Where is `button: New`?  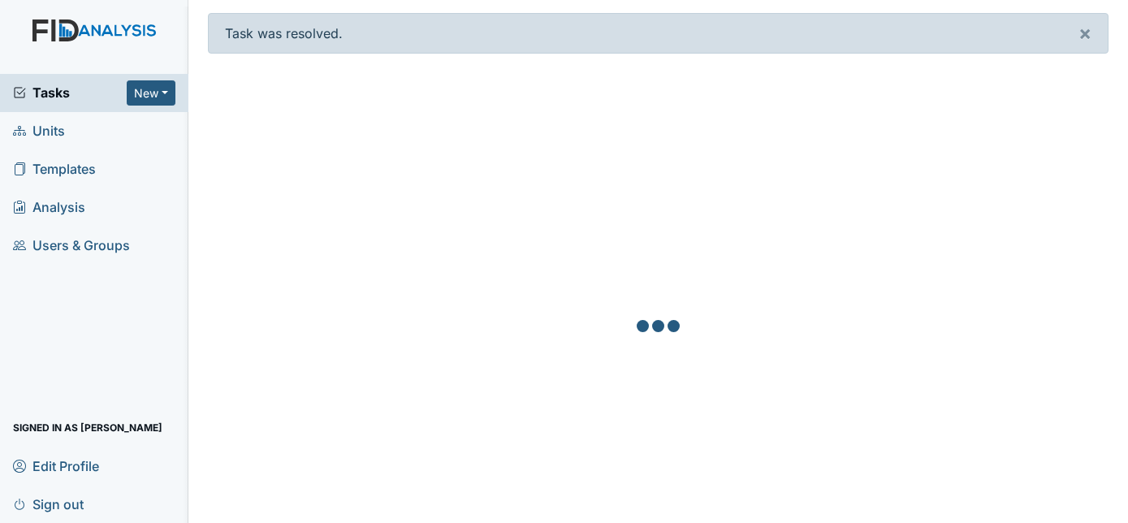 button: New is located at coordinates (151, 93).